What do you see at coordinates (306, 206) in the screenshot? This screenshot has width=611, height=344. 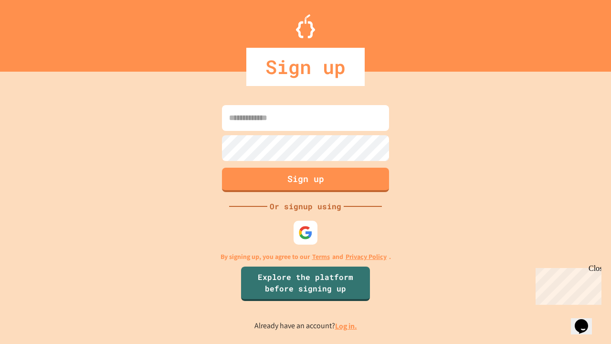 I see `div: Or signup using` at bounding box center [306, 206].